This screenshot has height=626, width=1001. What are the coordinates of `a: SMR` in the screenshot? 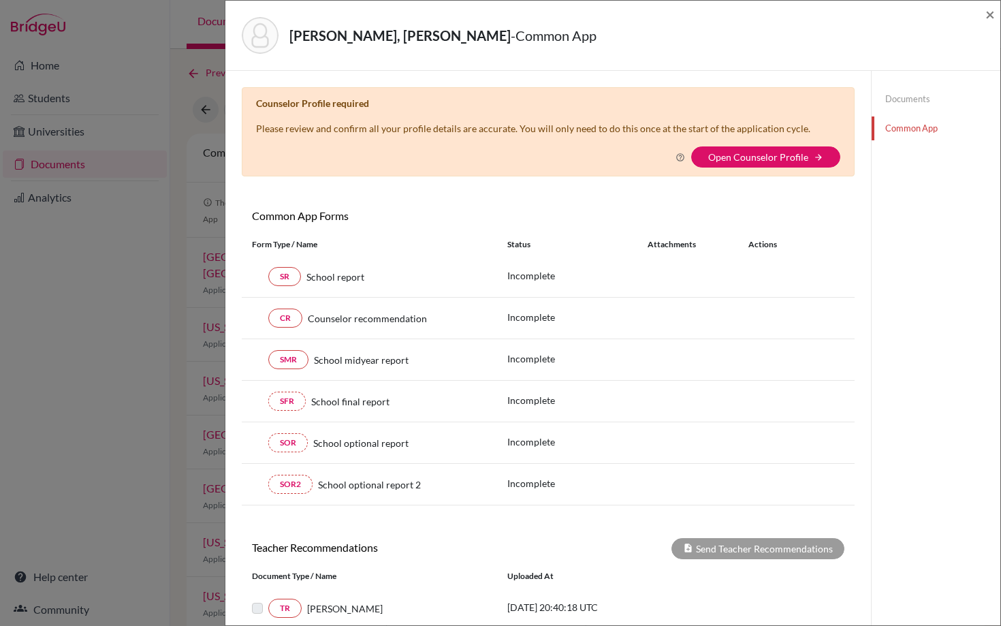 It's located at (288, 359).